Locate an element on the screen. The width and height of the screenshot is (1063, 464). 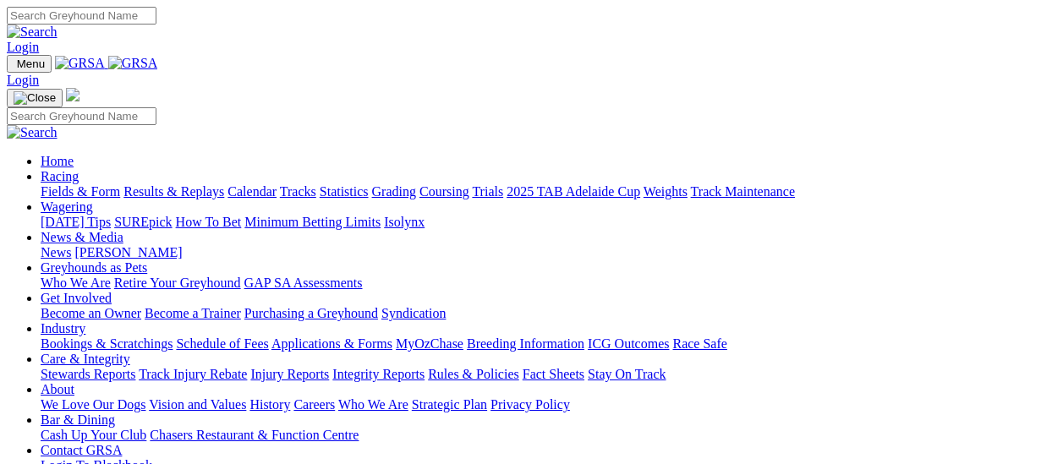
a: Fields & Form is located at coordinates (80, 191).